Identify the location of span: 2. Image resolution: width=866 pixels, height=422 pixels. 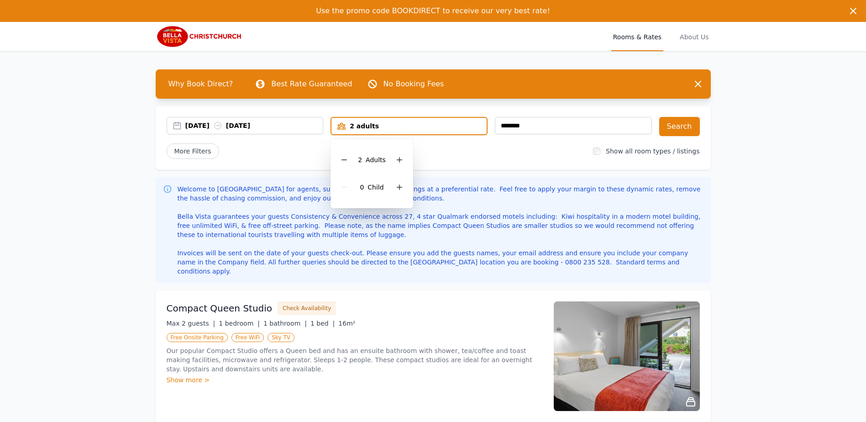
(360, 160).